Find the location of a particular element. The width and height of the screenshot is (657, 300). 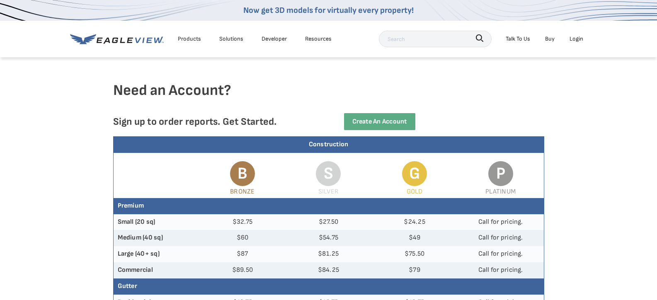

a: Developer is located at coordinates (274, 39).